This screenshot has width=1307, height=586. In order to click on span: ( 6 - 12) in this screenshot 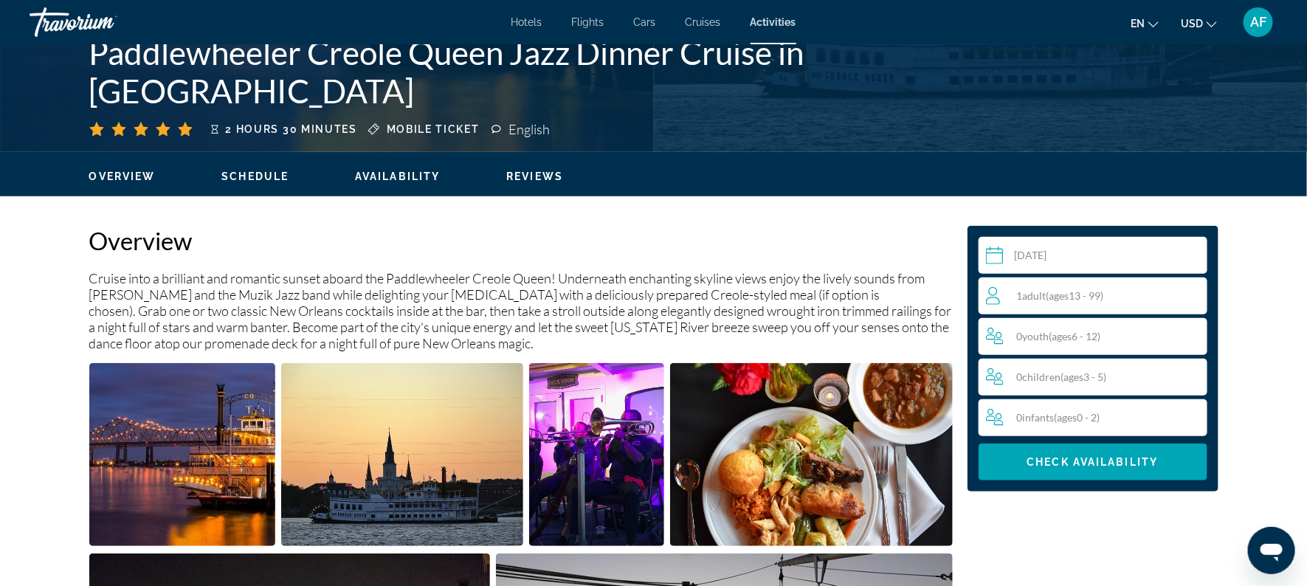, I will do `click(1076, 336)`.